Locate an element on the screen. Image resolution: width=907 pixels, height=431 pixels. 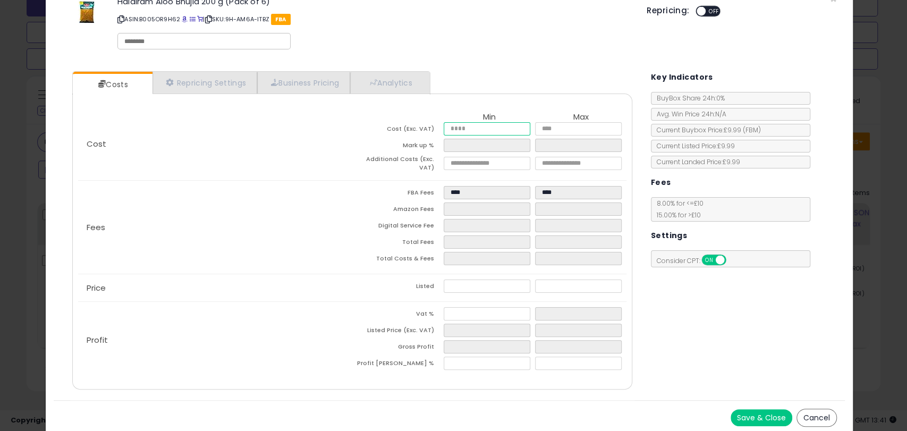
td: FBA Fees is located at coordinates (398, 194).